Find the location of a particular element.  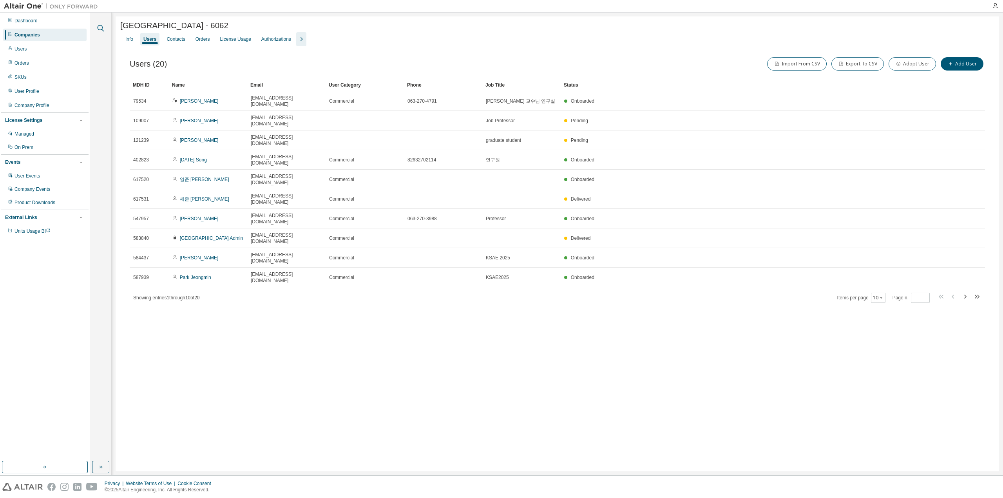

span: Delivered is located at coordinates (581, 199).